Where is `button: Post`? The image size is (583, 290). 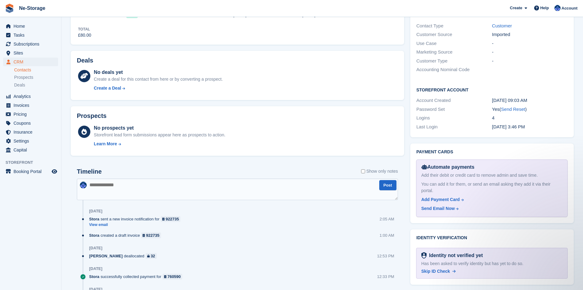
button: Post is located at coordinates (388, 185).